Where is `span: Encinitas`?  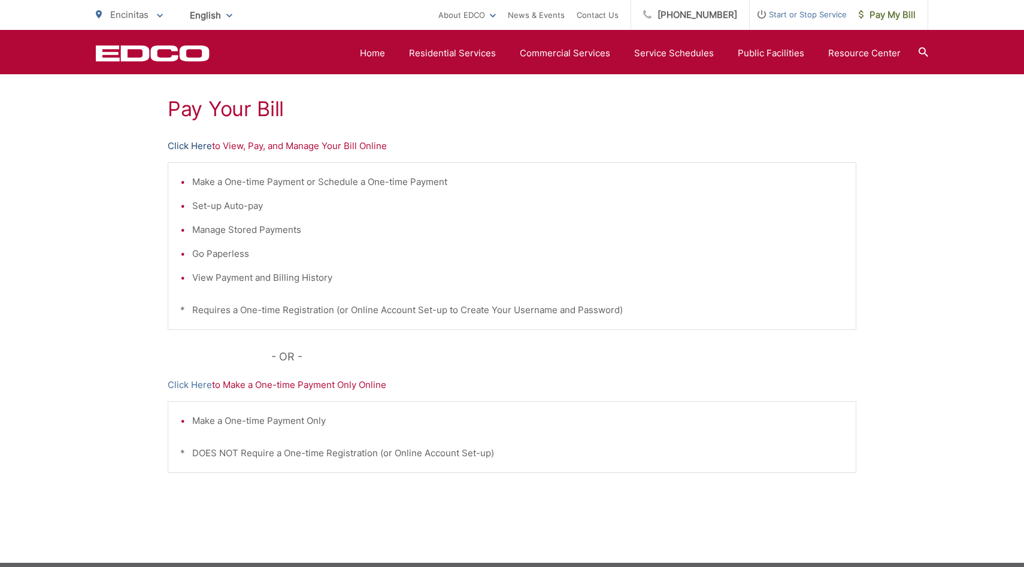 span: Encinitas is located at coordinates (129, 14).